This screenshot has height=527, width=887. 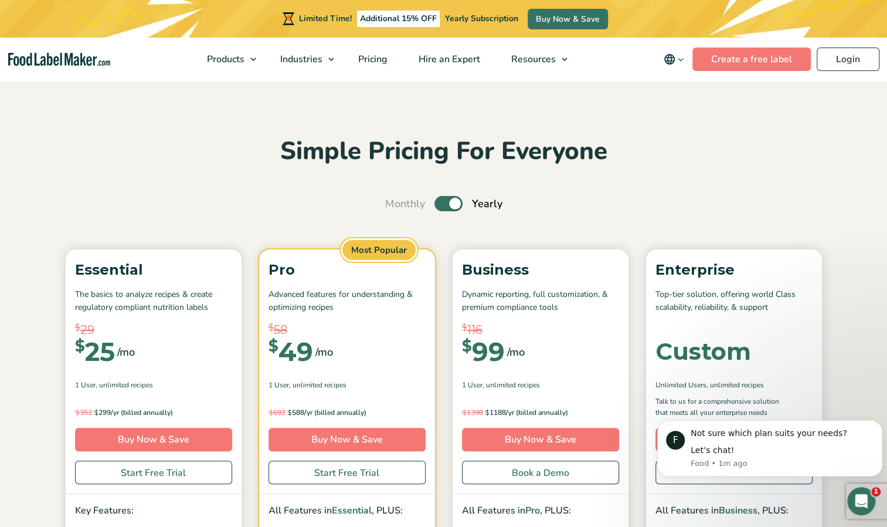 I want to click on span: Yearly Subscription, so click(x=481, y=18).